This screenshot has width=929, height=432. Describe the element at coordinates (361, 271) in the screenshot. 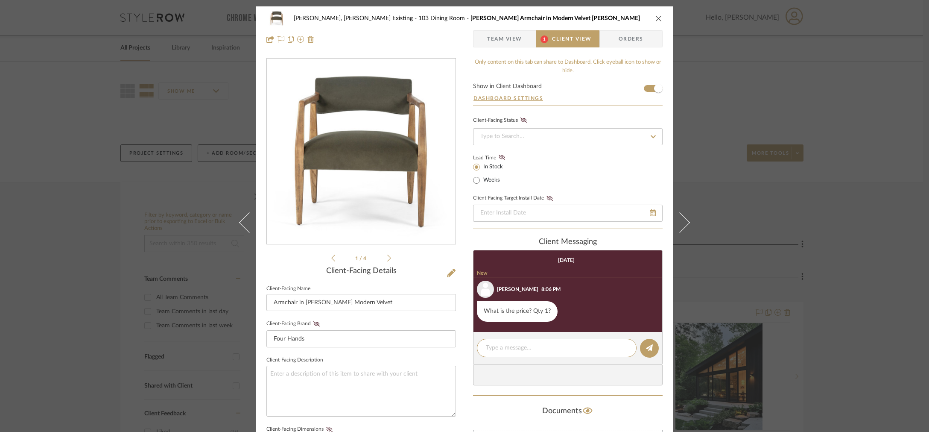

I see `div: Client-Facing Details` at that location.